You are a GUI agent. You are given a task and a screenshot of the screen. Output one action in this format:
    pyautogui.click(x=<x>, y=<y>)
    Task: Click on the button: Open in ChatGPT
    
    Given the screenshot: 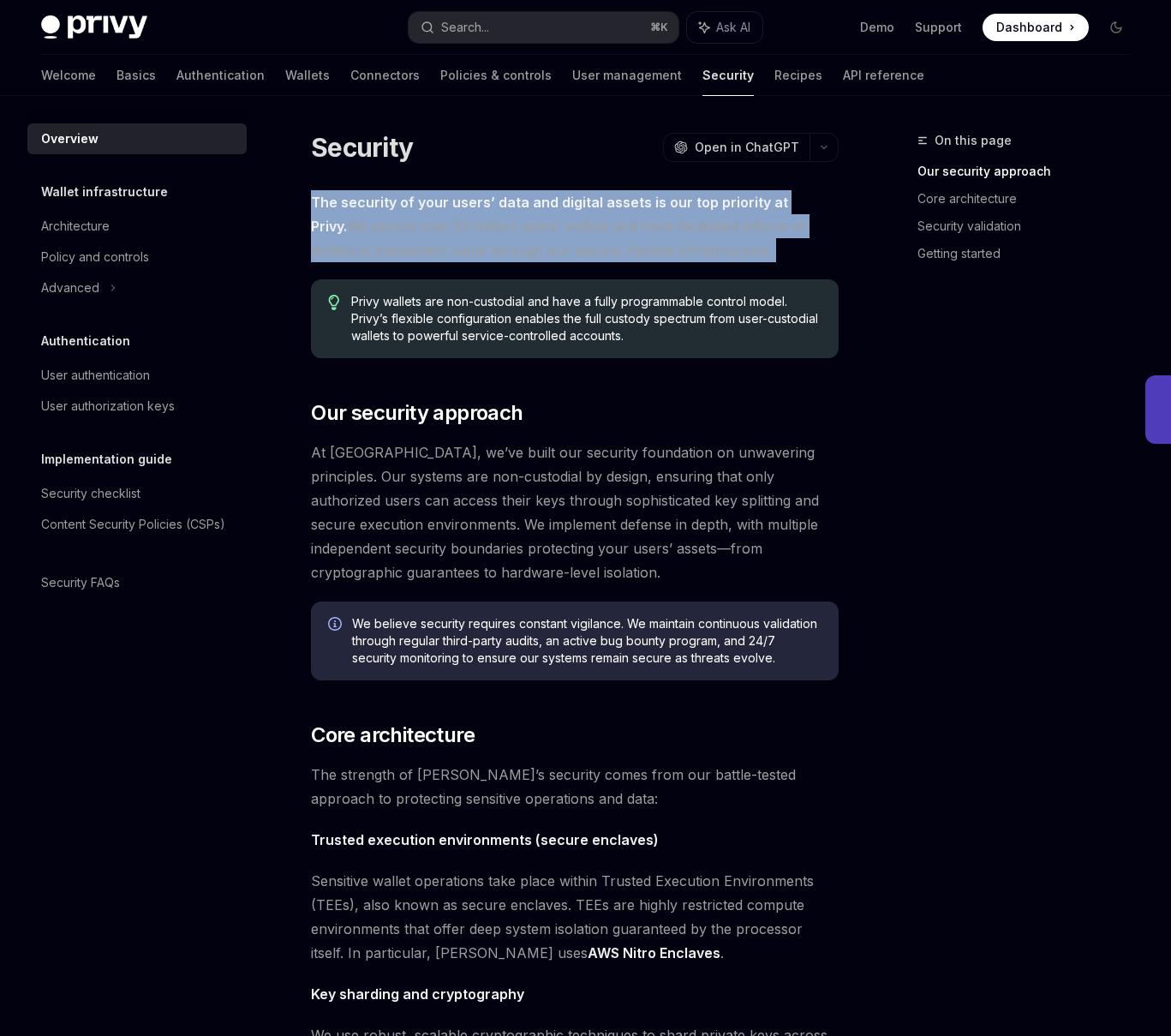 What is the action you would take?
    pyautogui.click(x=736, y=148)
    